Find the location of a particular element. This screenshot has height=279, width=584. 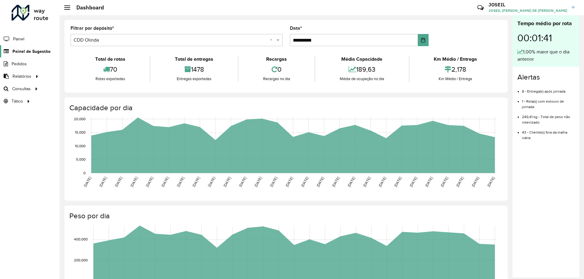

div: Média Capacidade is located at coordinates (361, 59).